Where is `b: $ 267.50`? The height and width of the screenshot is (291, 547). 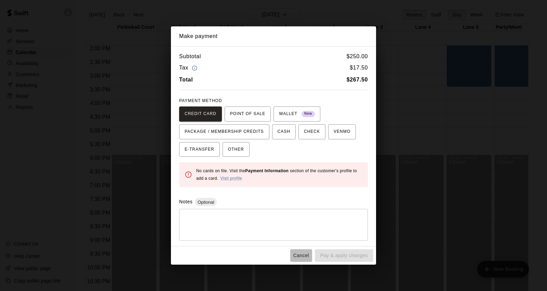 b: $ 267.50 is located at coordinates (358, 79).